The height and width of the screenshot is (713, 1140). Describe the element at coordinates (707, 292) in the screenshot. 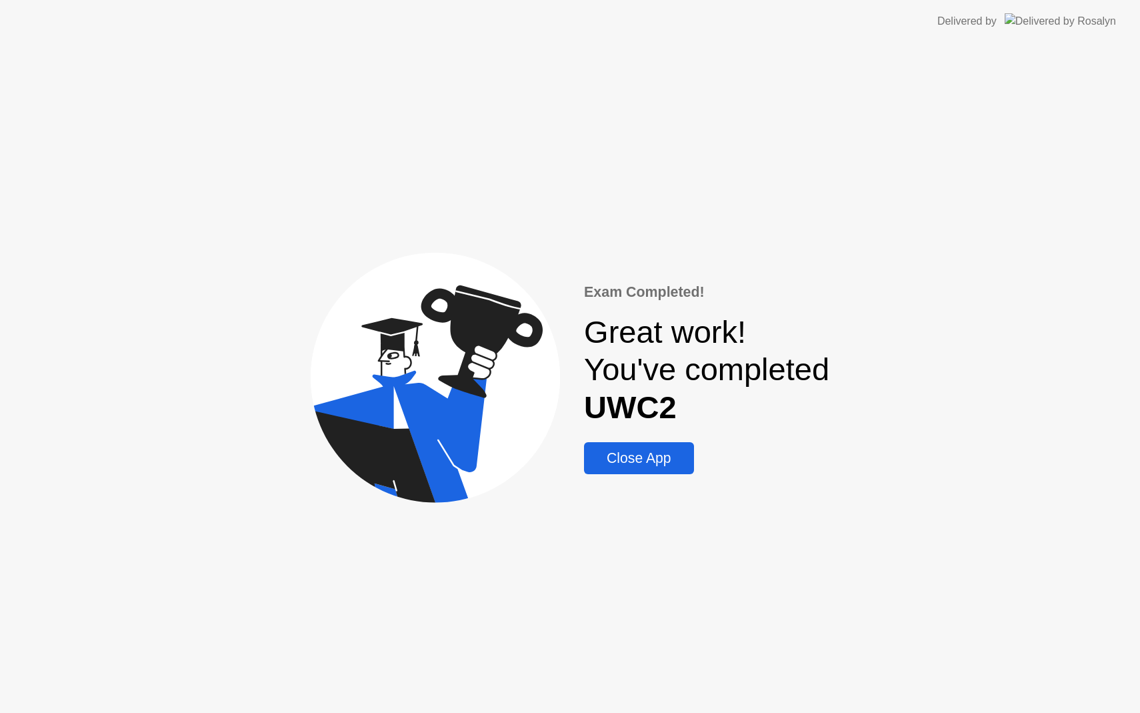

I see `div: Exam Completed!` at that location.